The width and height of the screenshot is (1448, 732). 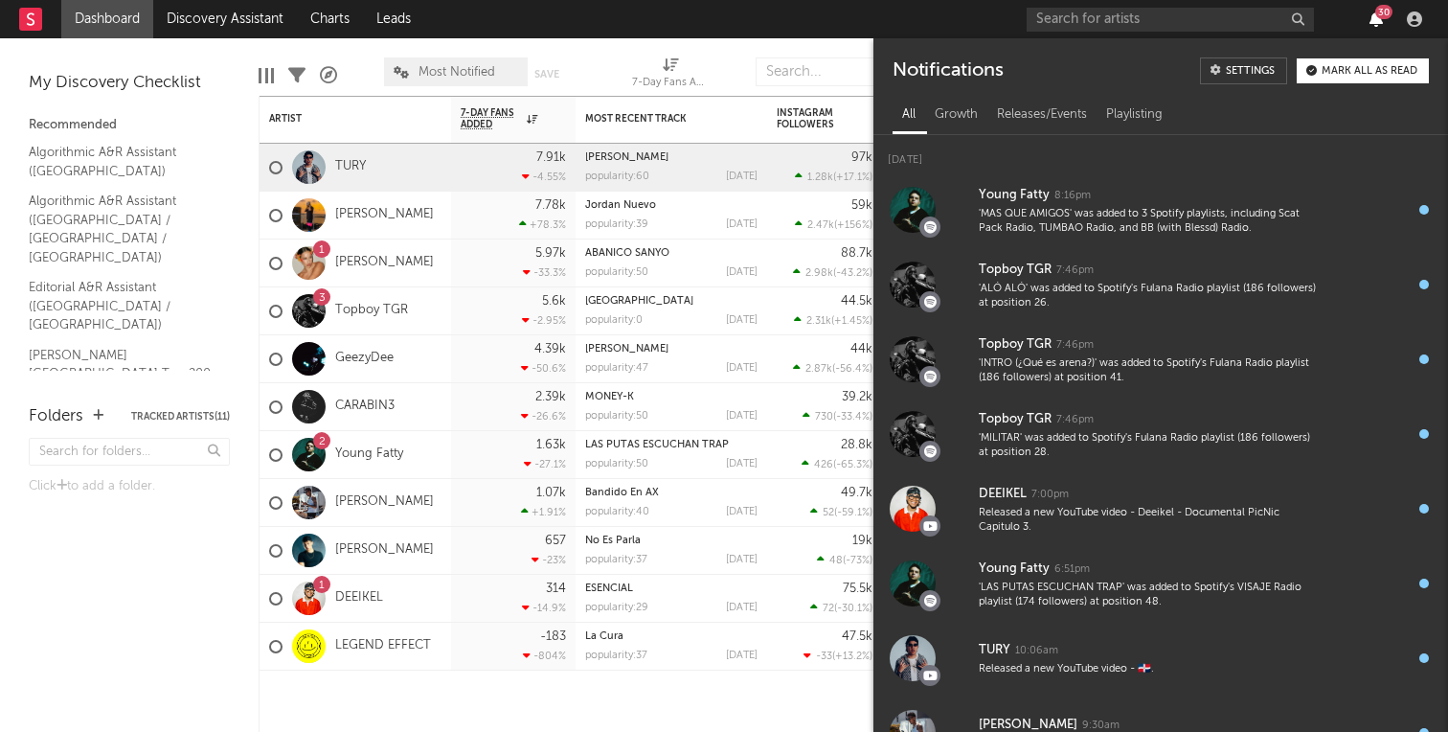 What do you see at coordinates (383, 646) in the screenshot?
I see `a: LEGEND EFFECT` at bounding box center [383, 646].